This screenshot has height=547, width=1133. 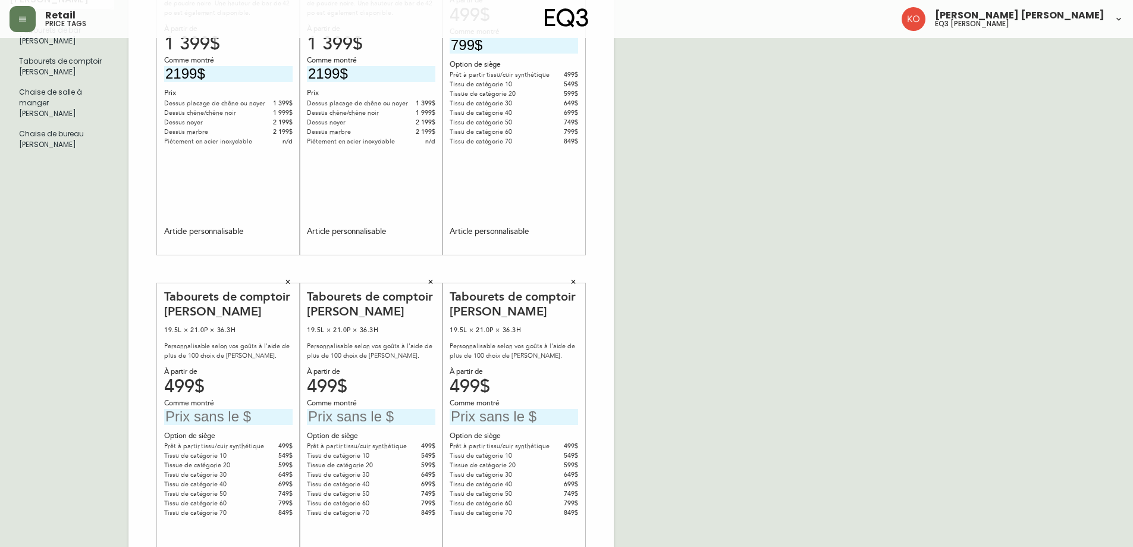 What do you see at coordinates (228, 330) in the screenshot?
I see `div: 19.5L × 21.0P × 36.3H` at bounding box center [228, 330].